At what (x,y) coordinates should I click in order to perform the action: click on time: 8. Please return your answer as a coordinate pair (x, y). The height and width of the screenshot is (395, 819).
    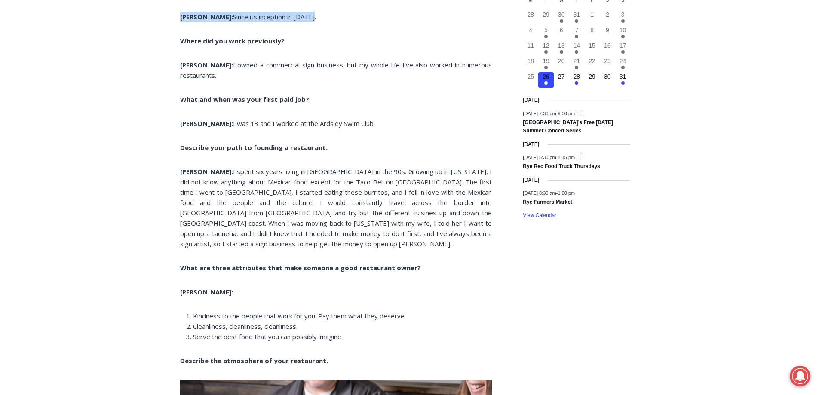
    Looking at the image, I should click on (592, 30).